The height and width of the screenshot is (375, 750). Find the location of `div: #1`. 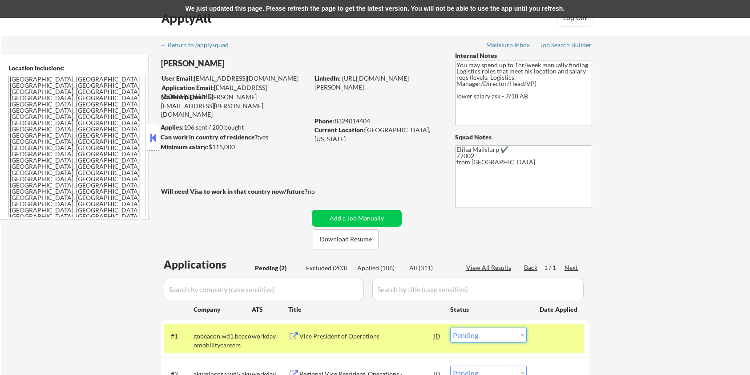

div: #1 is located at coordinates (178, 336).